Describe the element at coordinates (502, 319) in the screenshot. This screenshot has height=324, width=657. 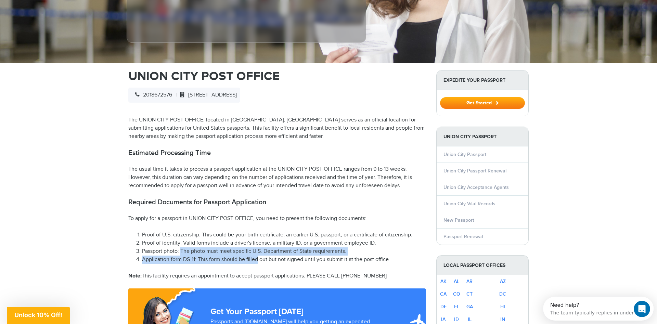
I see `a: IN` at that location.